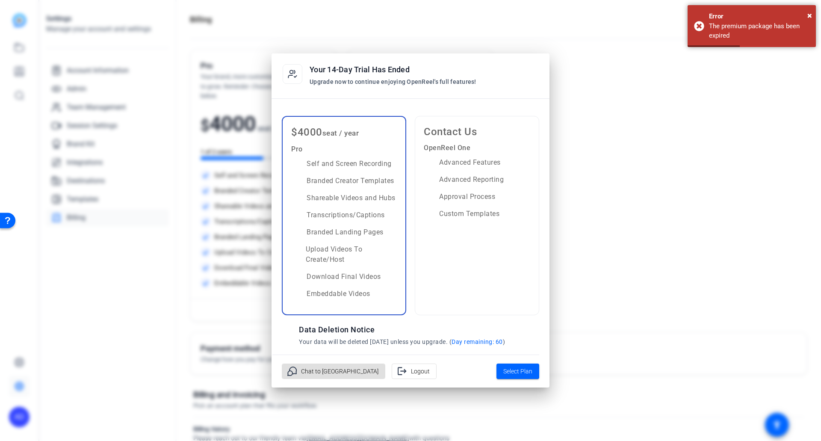 The height and width of the screenshot is (441, 821). Describe the element at coordinates (325, 149) in the screenshot. I see `p: Pro` at that location.